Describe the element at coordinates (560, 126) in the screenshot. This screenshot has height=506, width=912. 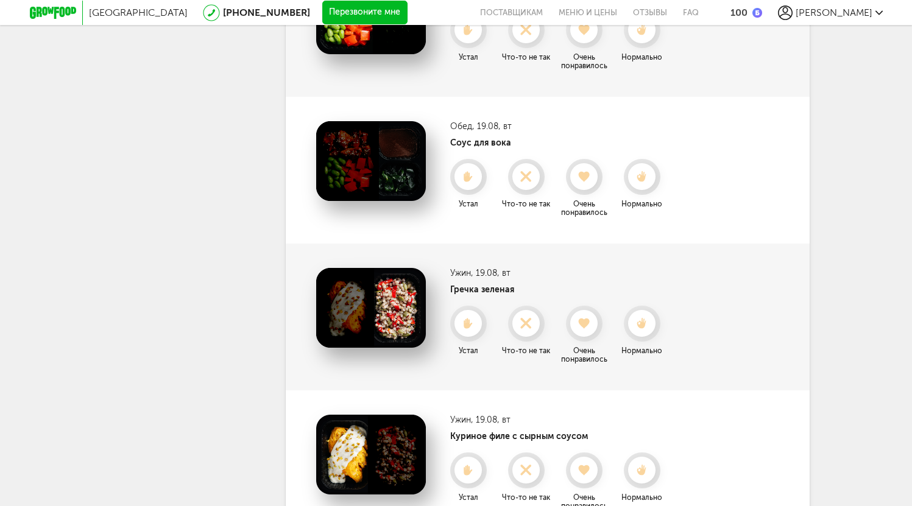
I see `h3: Обед` at that location.